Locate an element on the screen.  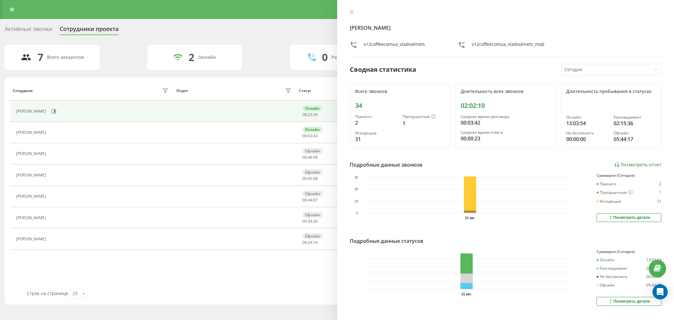
span: Строк на странице is located at coordinates (47, 293).